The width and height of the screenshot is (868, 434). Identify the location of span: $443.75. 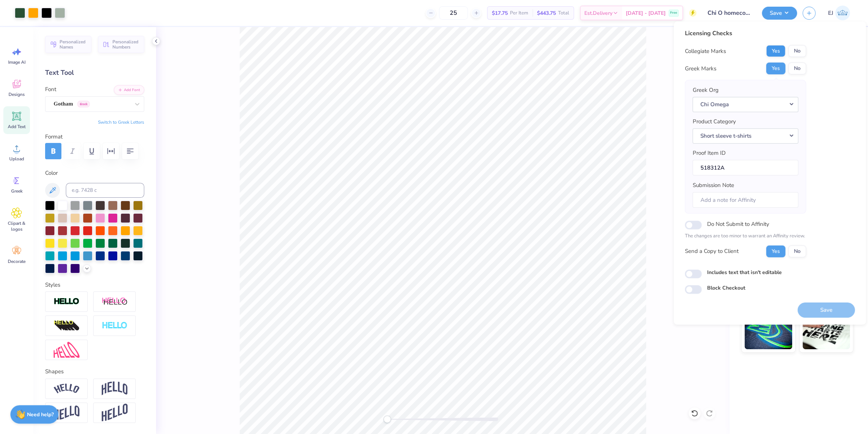
(546, 13).